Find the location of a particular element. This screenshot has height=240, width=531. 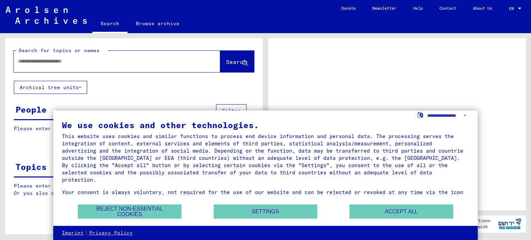

span: EN is located at coordinates (513, 9).